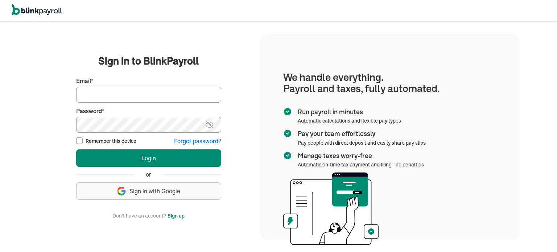 The width and height of the screenshot is (557, 252). Describe the element at coordinates (148, 61) in the screenshot. I see `span: Sign in to BlinkPayroll` at that location.